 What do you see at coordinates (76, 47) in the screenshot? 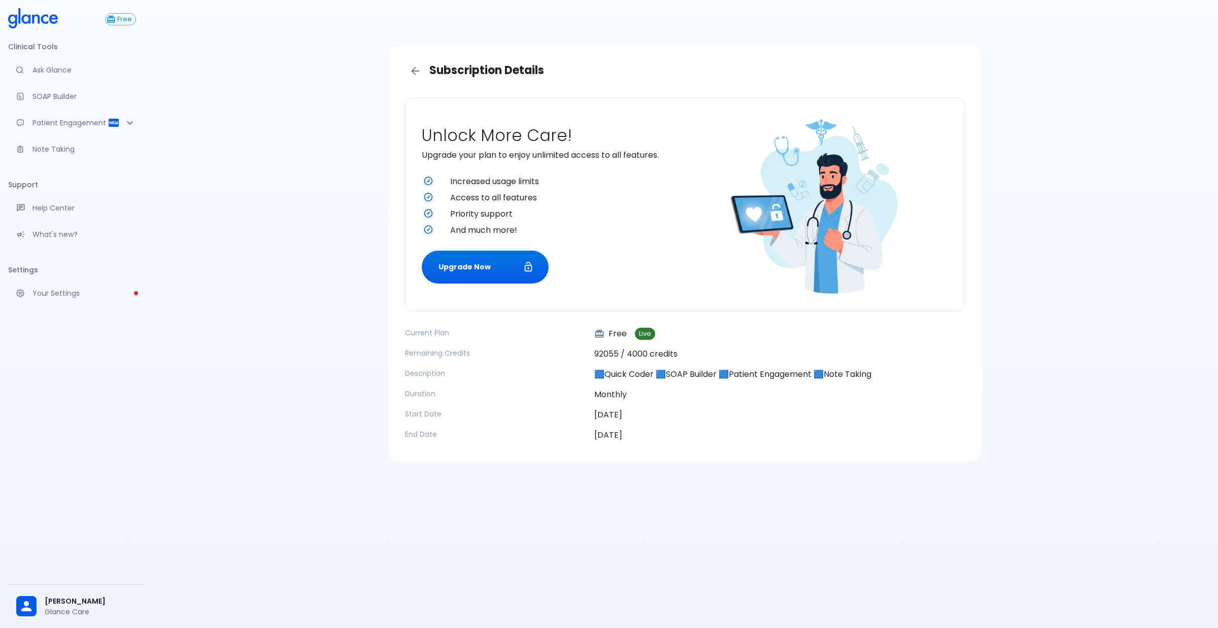
I see `li: Clinical Tools` at bounding box center [76, 47].